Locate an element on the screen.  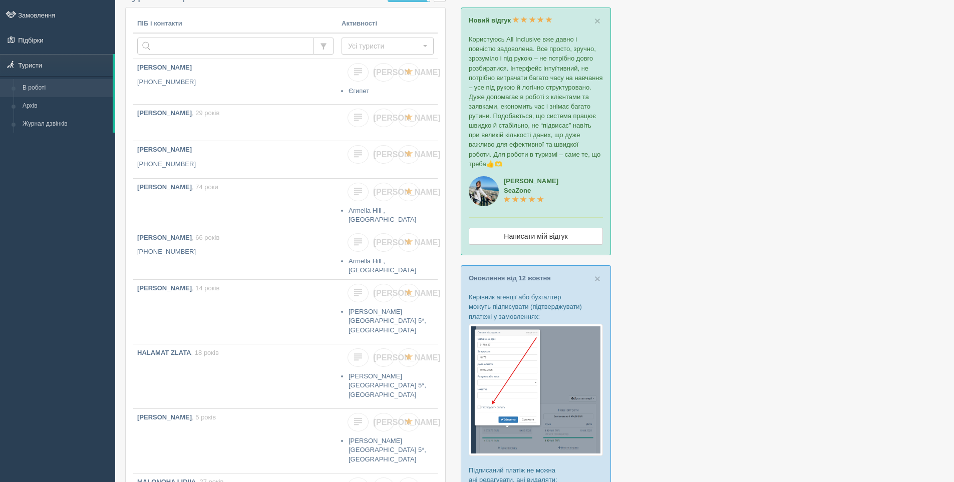
b: HALAMAT ZLATA is located at coordinates (164, 352).